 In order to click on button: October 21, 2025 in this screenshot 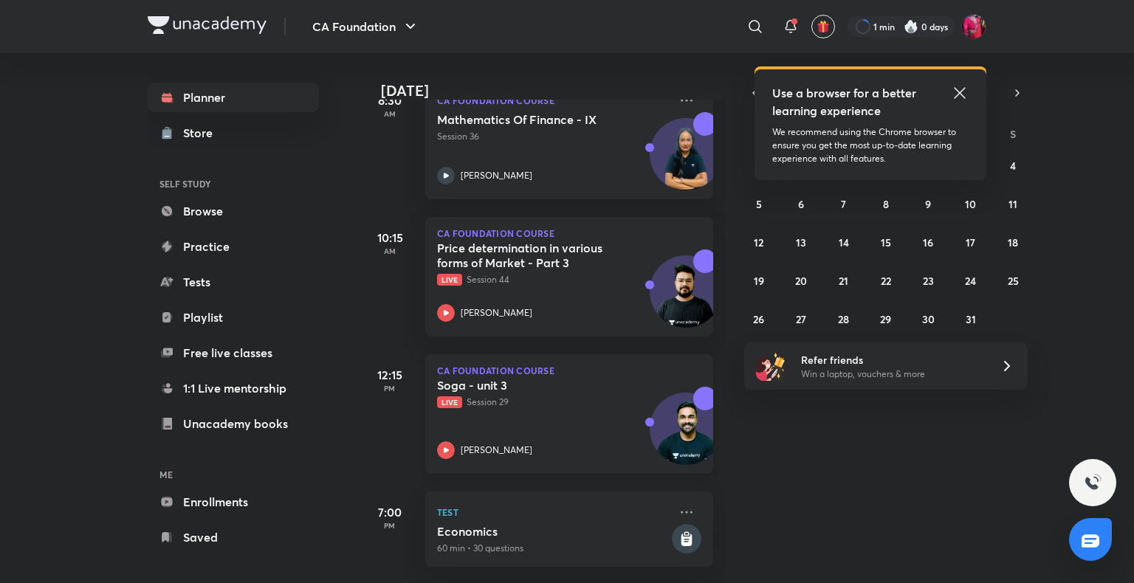, I will do `click(844, 280)`.